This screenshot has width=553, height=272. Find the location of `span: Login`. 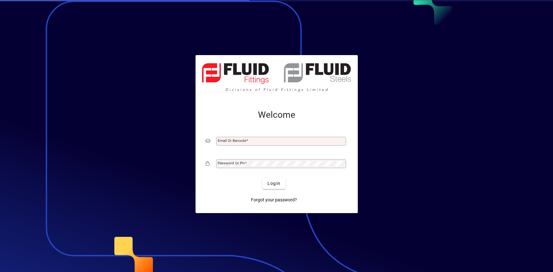

span: Login is located at coordinates (274, 184).